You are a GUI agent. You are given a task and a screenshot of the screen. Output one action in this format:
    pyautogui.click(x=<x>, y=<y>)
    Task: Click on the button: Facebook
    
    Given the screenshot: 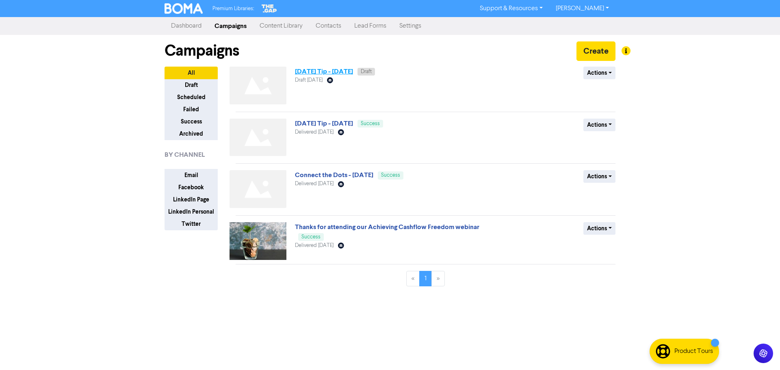 What is the action you would take?
    pyautogui.click(x=191, y=187)
    